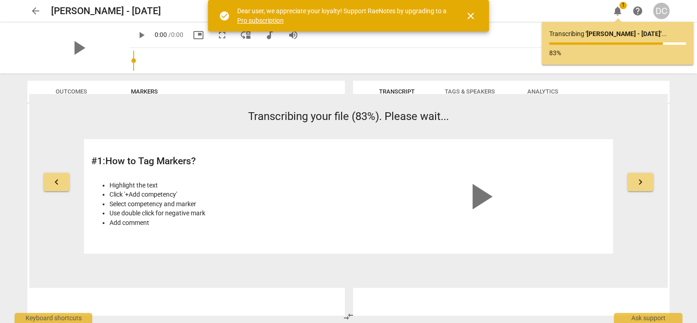  What do you see at coordinates (640, 182) in the screenshot?
I see `span: keyboard_arrow_right` at bounding box center [640, 182].